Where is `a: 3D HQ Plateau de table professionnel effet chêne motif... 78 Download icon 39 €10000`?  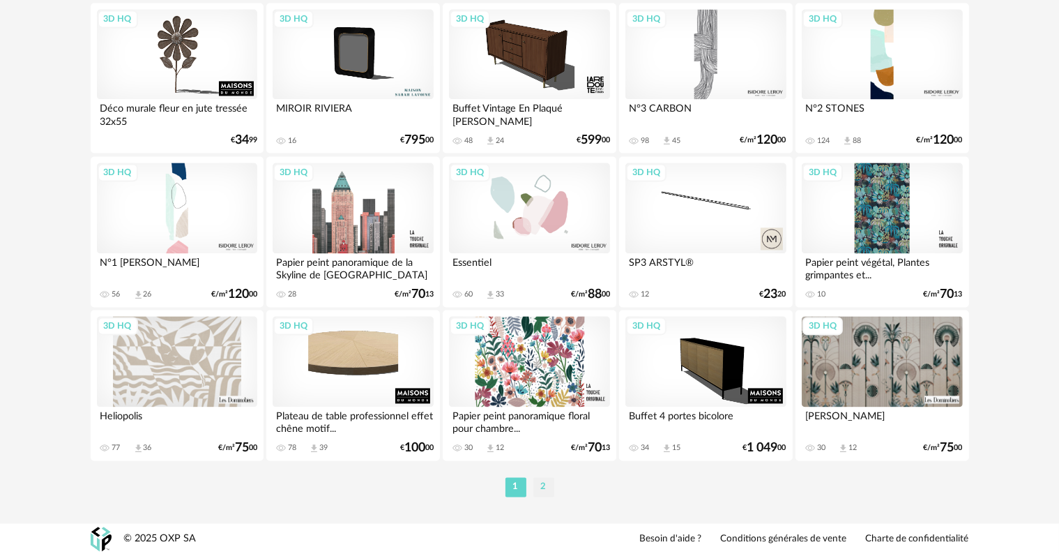 a: 3D HQ Plateau de table professionnel effet chêne motif... 78 Download icon 39 €10000 is located at coordinates (353, 385).